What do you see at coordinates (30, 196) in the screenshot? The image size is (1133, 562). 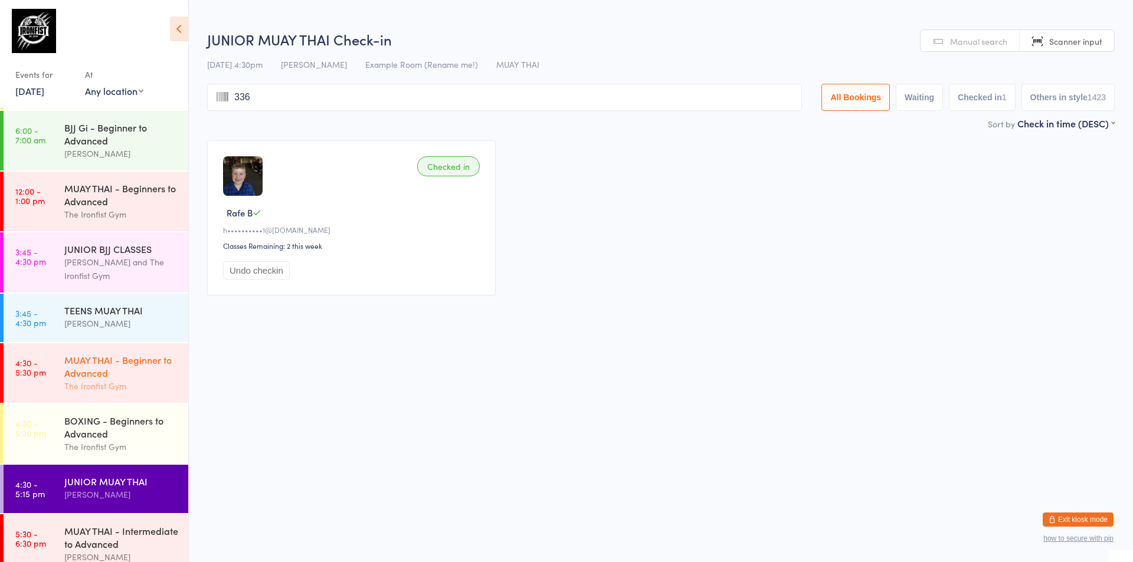 I see `time: 12:00 - 1:00 pm` at bounding box center [30, 196].